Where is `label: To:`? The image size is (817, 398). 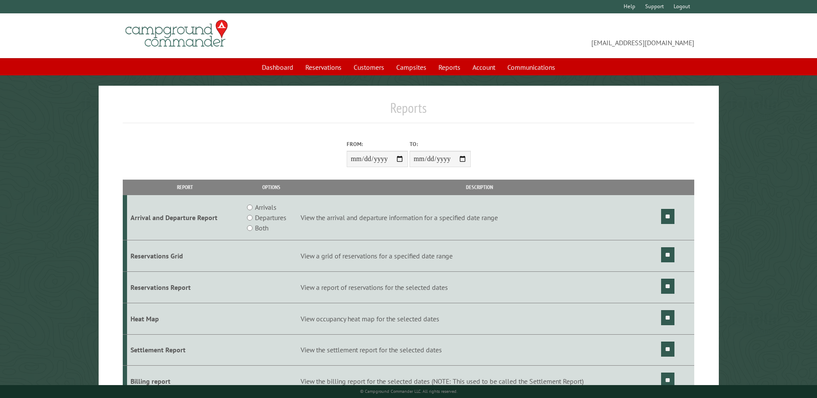 label: To: is located at coordinates (440, 144).